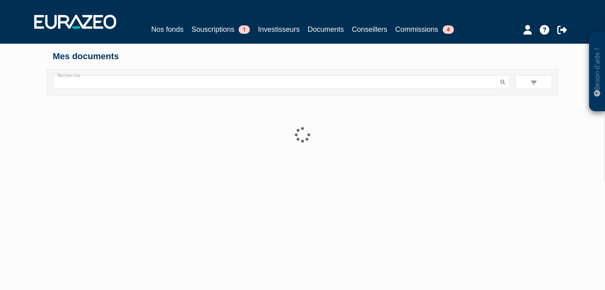 The image size is (605, 290). Describe the element at coordinates (167, 29) in the screenshot. I see `a: Nos fonds` at that location.